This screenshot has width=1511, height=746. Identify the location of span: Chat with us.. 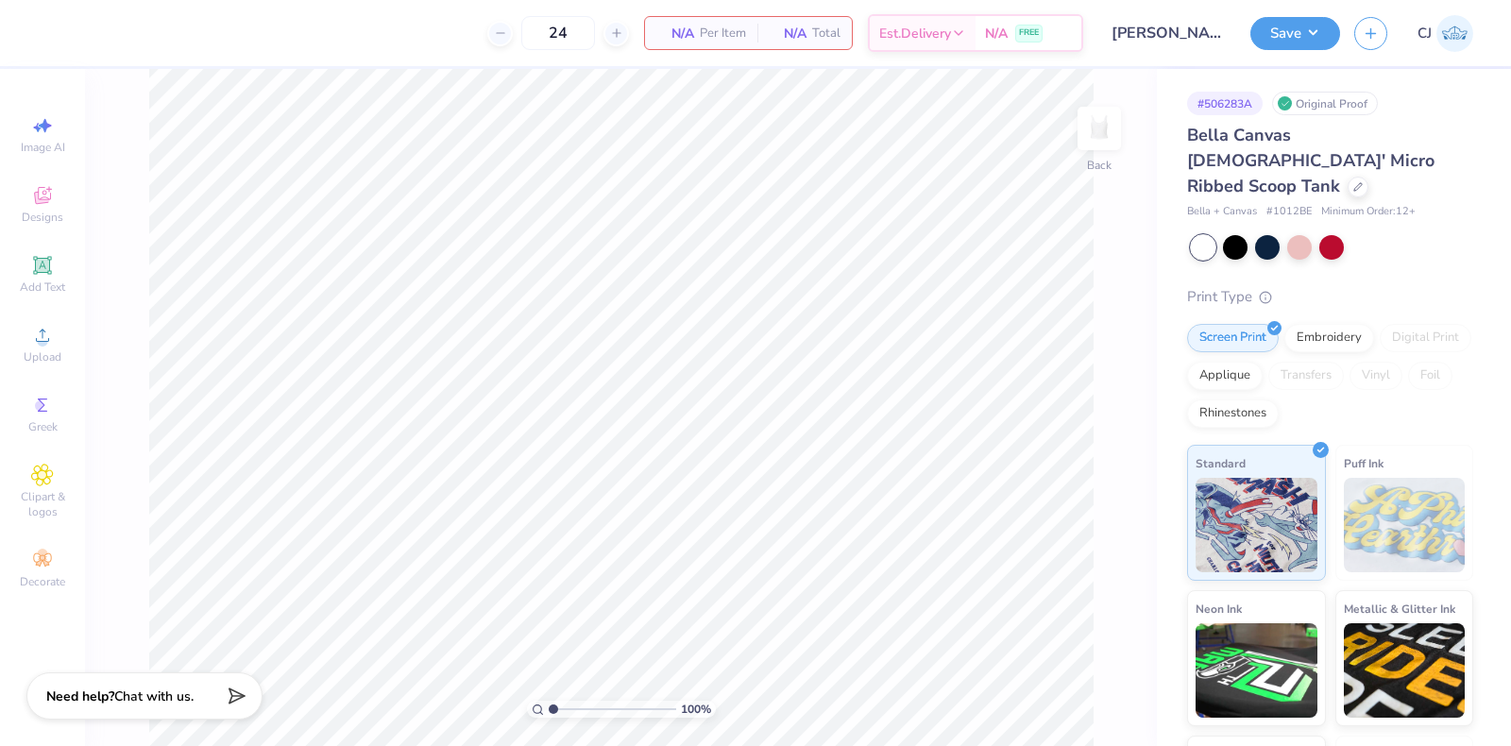
(154, 696).